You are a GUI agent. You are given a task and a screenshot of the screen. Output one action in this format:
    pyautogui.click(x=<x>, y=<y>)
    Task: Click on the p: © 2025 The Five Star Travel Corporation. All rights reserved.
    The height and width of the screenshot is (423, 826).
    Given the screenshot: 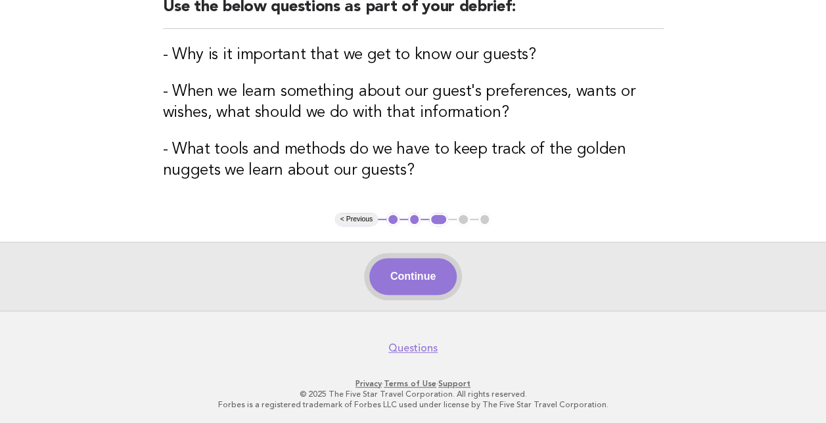 What is the action you would take?
    pyautogui.click(x=413, y=394)
    